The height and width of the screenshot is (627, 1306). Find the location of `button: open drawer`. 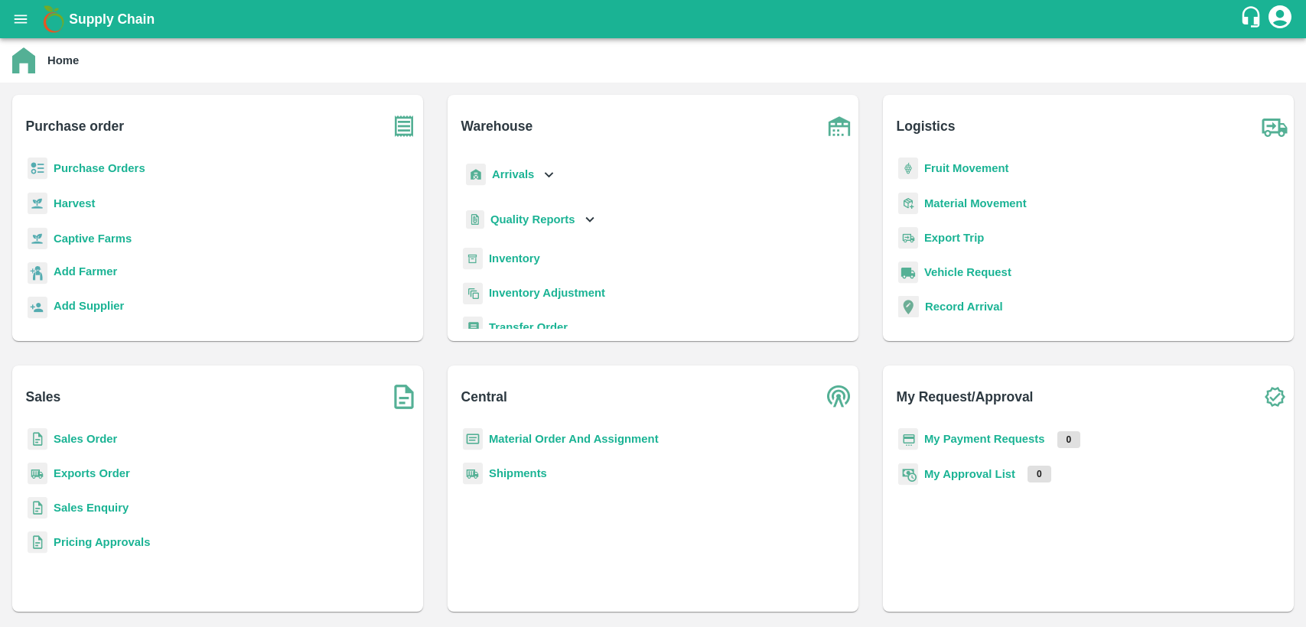

button: open drawer is located at coordinates (21, 19).